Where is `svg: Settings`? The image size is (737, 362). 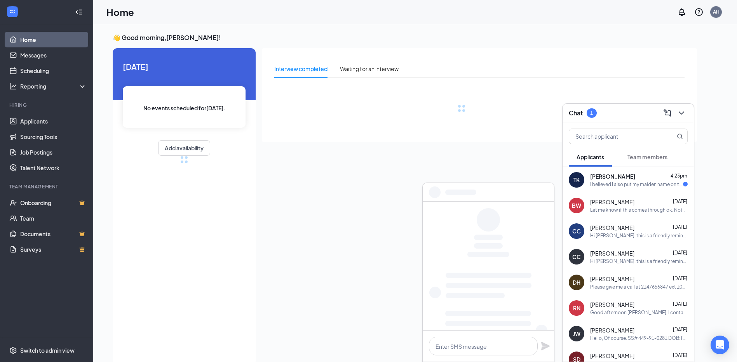
svg: Settings is located at coordinates (13, 351).